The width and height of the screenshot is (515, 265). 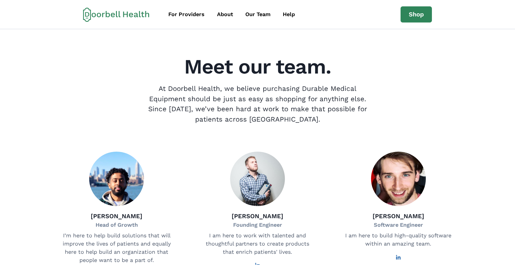 What do you see at coordinates (117, 248) in the screenshot?
I see `p: I’m here to help build solutions that will improve the lives of patients and equally here to help...` at bounding box center [117, 248].